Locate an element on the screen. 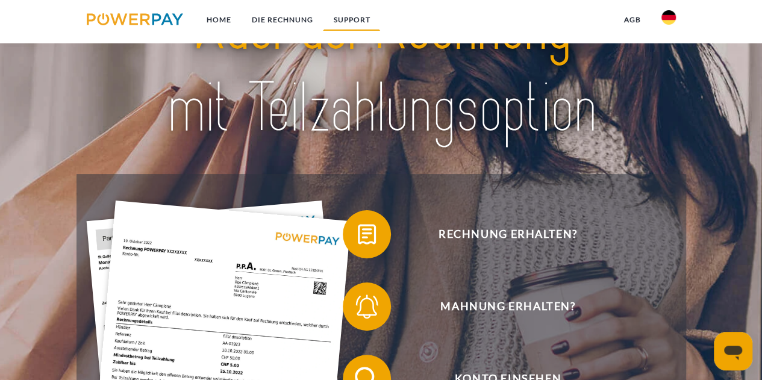 The height and width of the screenshot is (380, 762). a: Mahnung erhalten? is located at coordinates (499, 307).